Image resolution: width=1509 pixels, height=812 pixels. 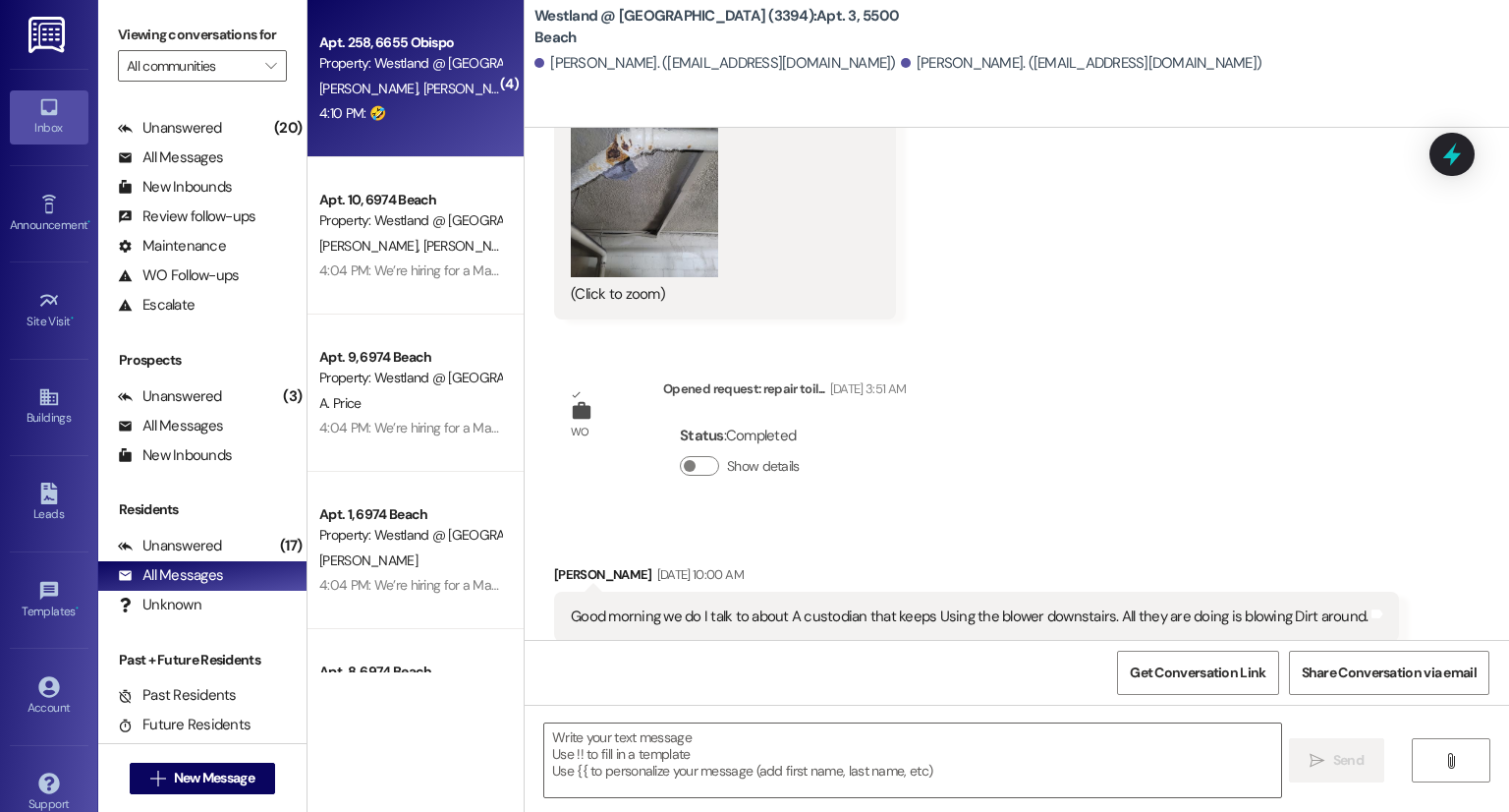 What do you see at coordinates (160, 605) in the screenshot?
I see `div: Unknown` at bounding box center [160, 605].